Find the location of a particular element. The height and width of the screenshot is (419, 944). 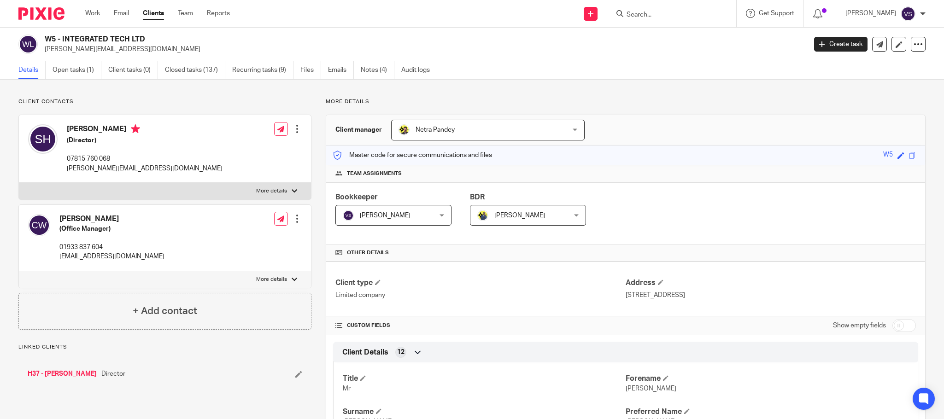

span: Mr is located at coordinates (347, 389).